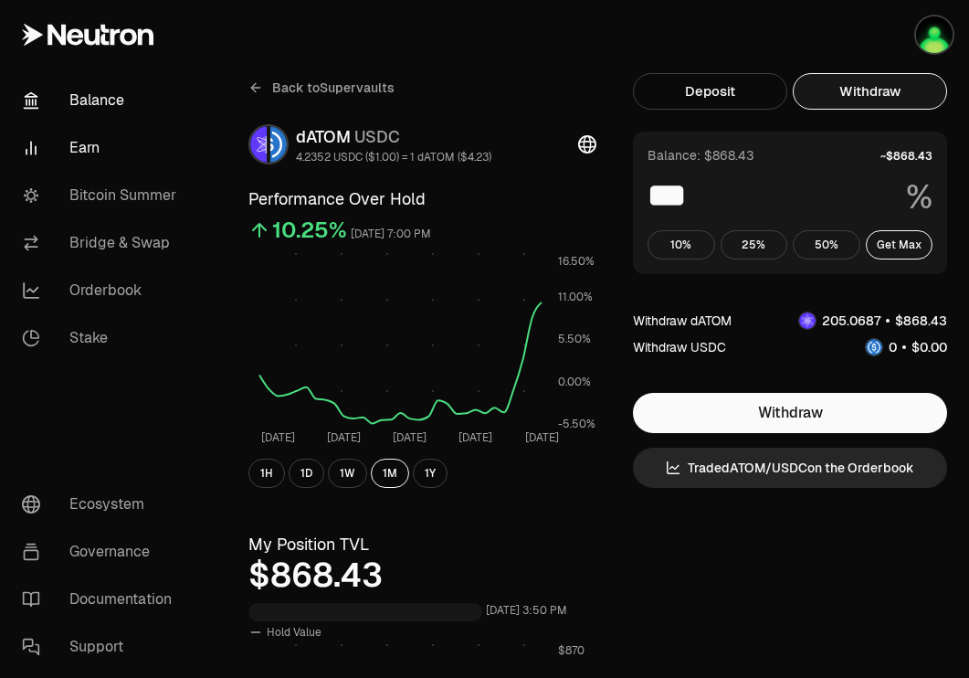 The height and width of the screenshot is (678, 969). Describe the element at coordinates (306, 473) in the screenshot. I see `button: 1D` at that location.